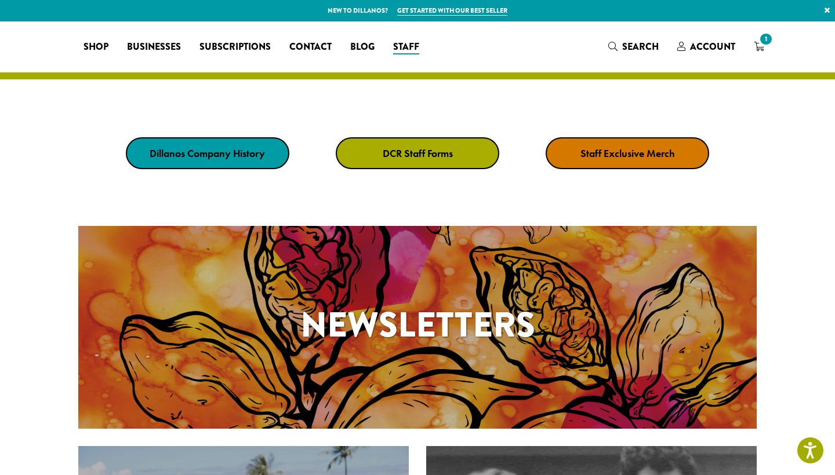  Describe the element at coordinates (627, 153) in the screenshot. I see `strong: Staff Exclusive Merch` at that location.